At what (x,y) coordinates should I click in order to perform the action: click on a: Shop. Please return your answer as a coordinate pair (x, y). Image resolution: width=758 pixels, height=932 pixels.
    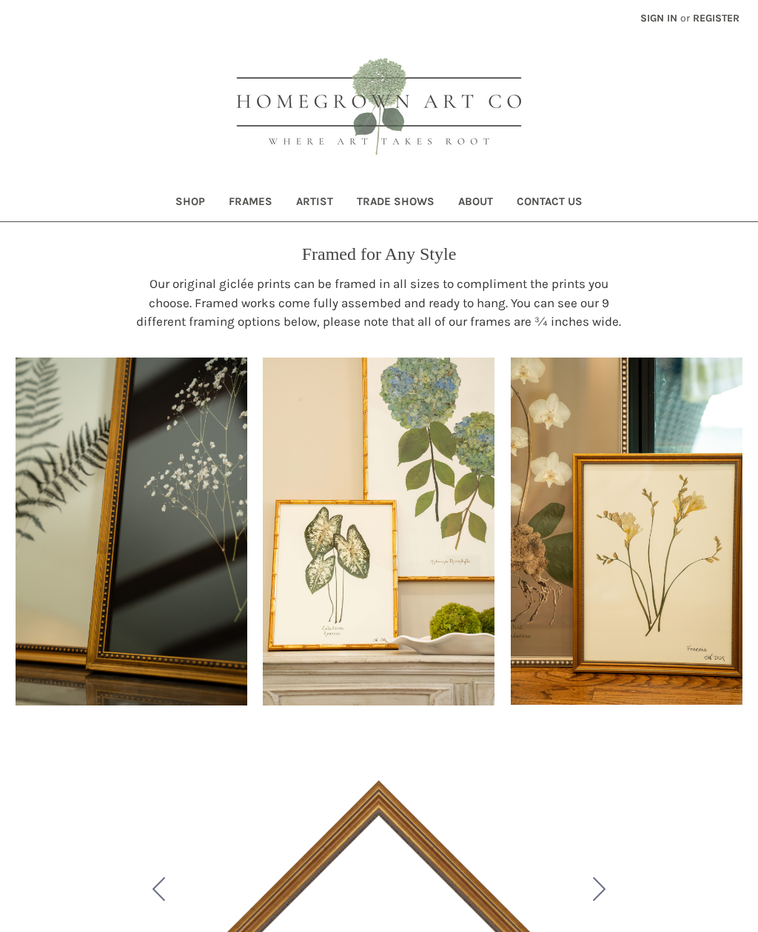
    Looking at the image, I should click on (190, 203).